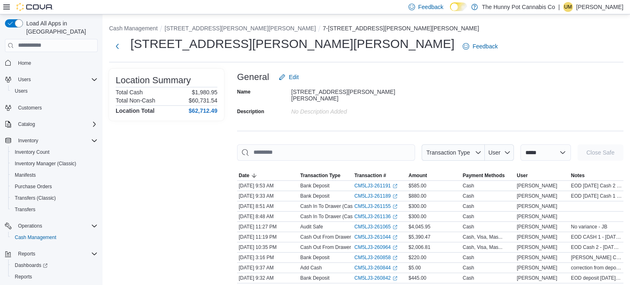  I want to click on span: No variance - JB, so click(589, 227).